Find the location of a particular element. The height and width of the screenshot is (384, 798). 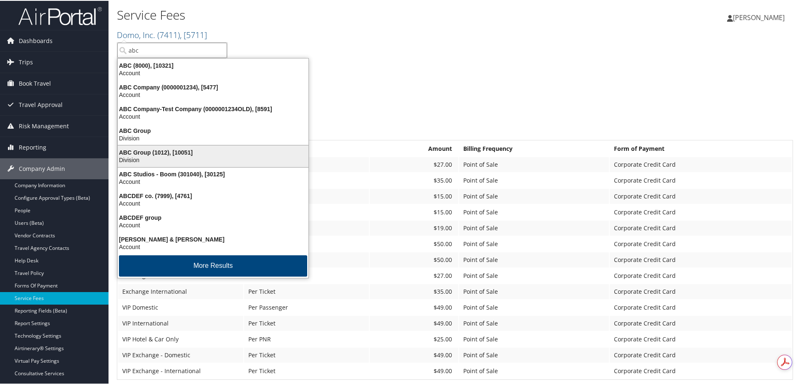

span: Company Admin is located at coordinates (42, 168).